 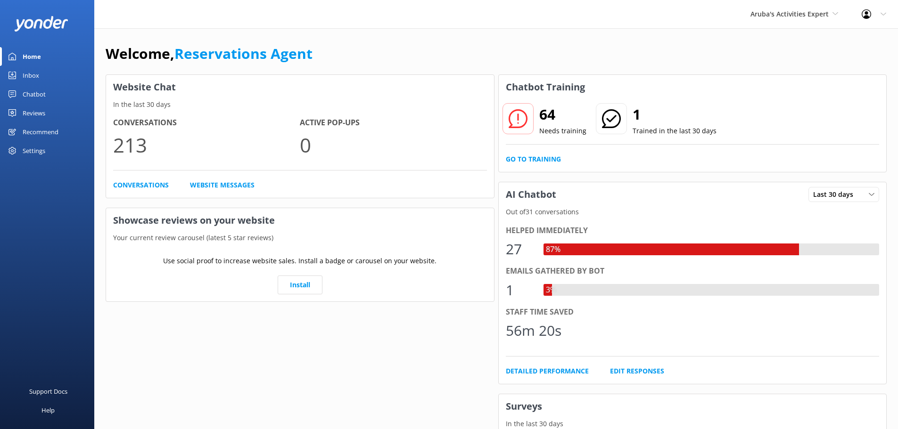 I want to click on p: Use social proof to increase website sales. Install a badge or carousel on your website., so click(x=300, y=261).